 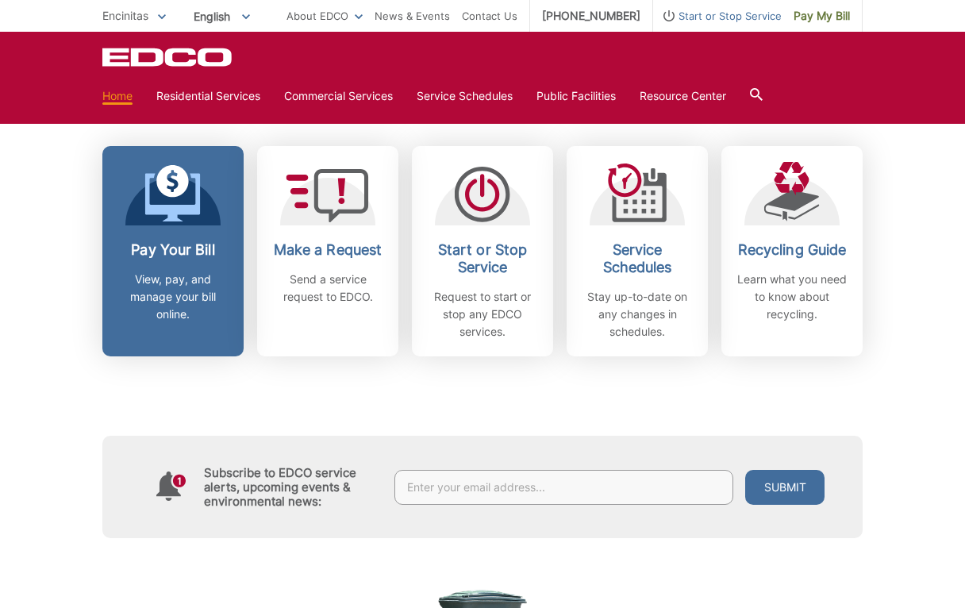 I want to click on p: Request to start or stop any EDCO services., so click(x=482, y=314).